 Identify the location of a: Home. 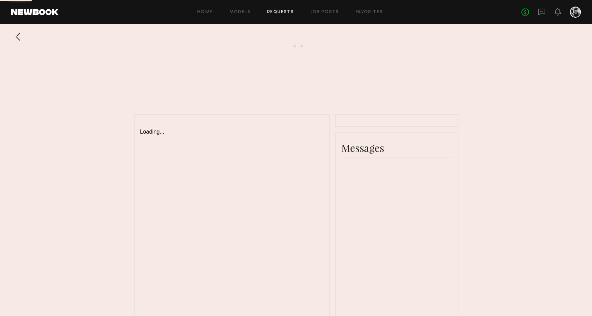
(205, 12).